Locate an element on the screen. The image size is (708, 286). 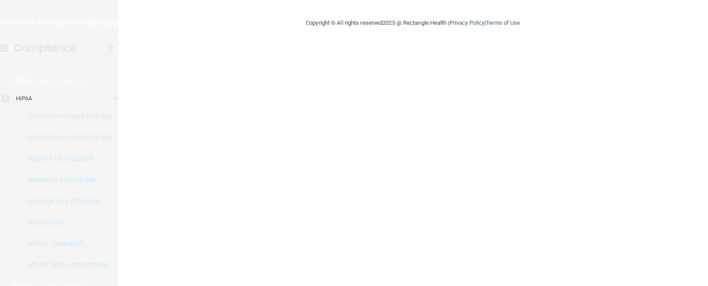
p: HIPAA Risk Assessment is located at coordinates (66, 265).